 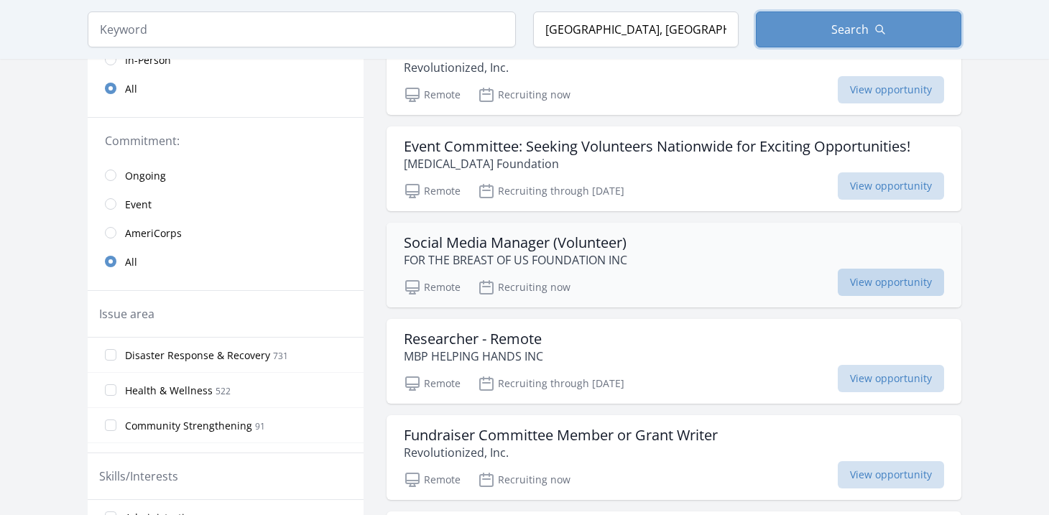 What do you see at coordinates (560, 435) in the screenshot?
I see `h3: Fundraiser Committee Member or Grant Writer` at bounding box center [560, 435].